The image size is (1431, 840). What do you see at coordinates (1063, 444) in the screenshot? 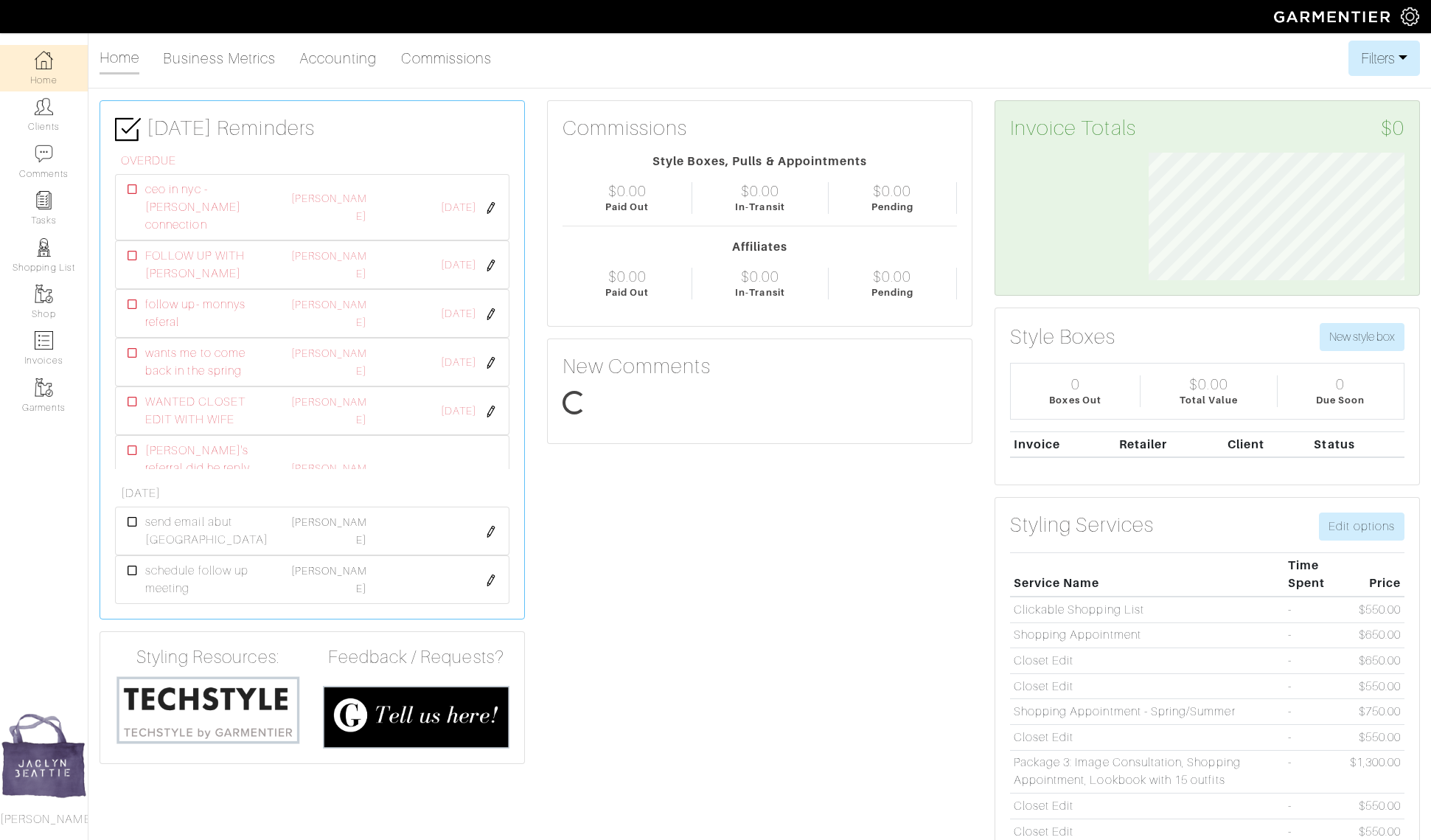
I see `th: Invoice` at bounding box center [1063, 444].